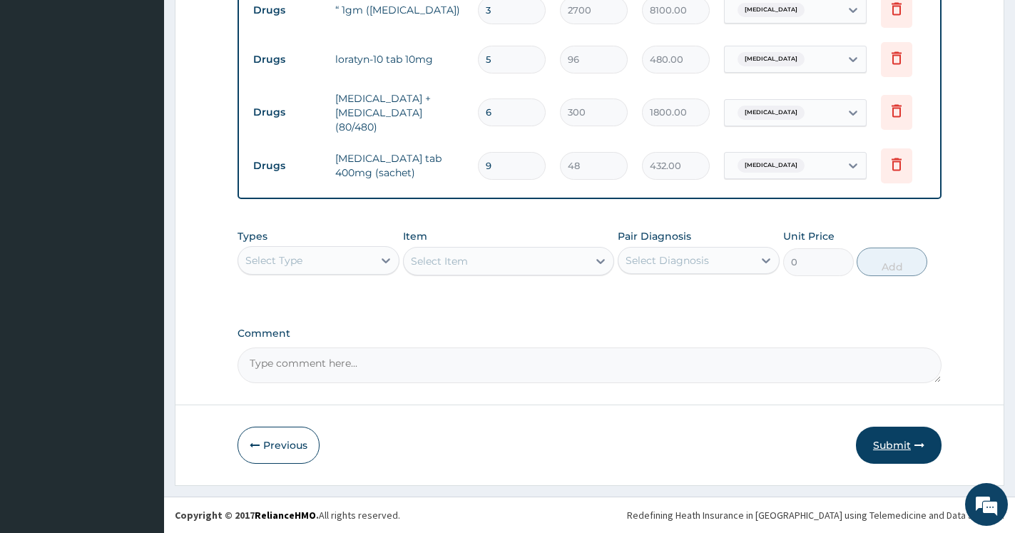  What do you see at coordinates (247, 515) in the screenshot?
I see `strong: Copyright © 2017 .` at bounding box center [247, 515].